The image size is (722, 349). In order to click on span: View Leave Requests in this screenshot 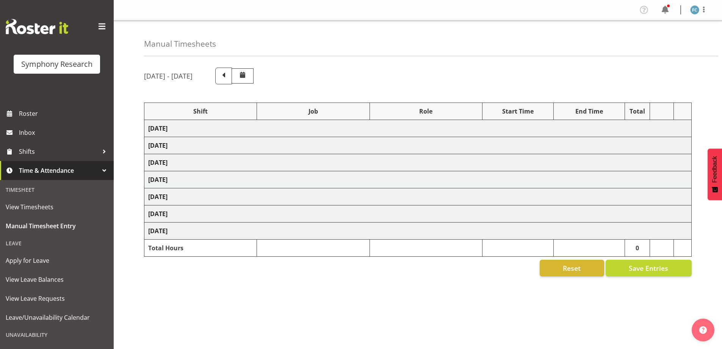, I will do `click(57, 298)`.